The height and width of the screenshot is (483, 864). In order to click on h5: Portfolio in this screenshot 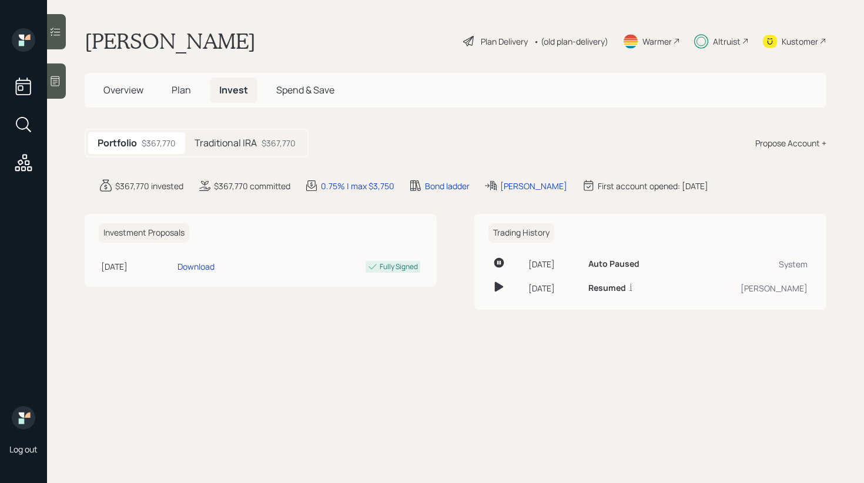, I will do `click(117, 143)`.